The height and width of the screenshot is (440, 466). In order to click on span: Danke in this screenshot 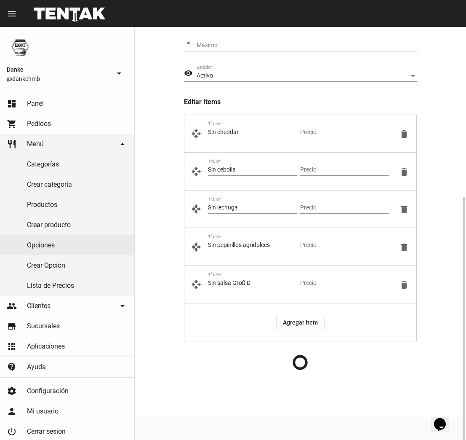, I will do `click(59, 70)`.